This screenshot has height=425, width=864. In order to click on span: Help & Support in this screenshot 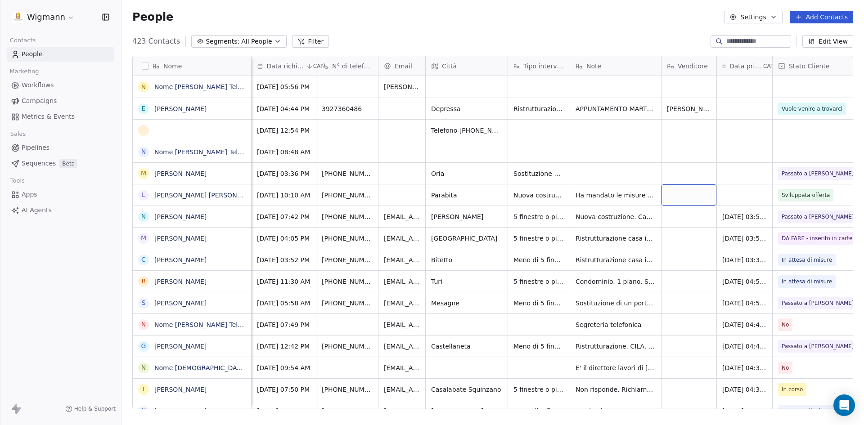, I will do `click(95, 409)`.